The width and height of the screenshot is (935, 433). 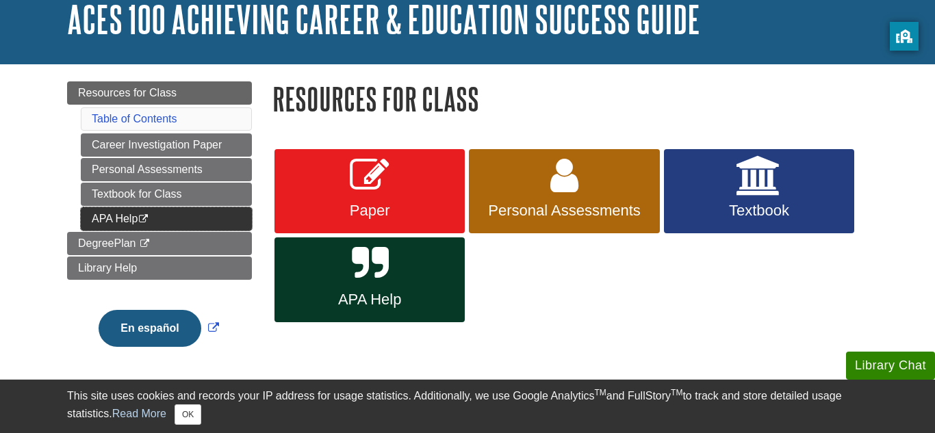 What do you see at coordinates (127, 92) in the screenshot?
I see `span: Resources for Class` at bounding box center [127, 92].